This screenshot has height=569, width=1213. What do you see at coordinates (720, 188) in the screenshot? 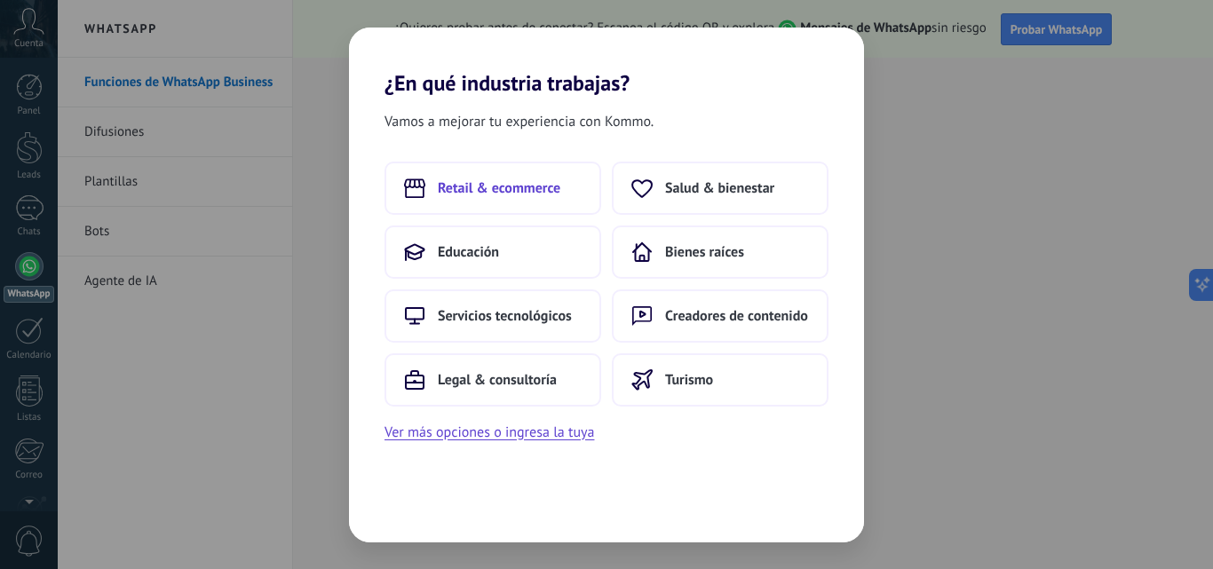
I see `button: Salud & bienestar` at bounding box center [720, 188].